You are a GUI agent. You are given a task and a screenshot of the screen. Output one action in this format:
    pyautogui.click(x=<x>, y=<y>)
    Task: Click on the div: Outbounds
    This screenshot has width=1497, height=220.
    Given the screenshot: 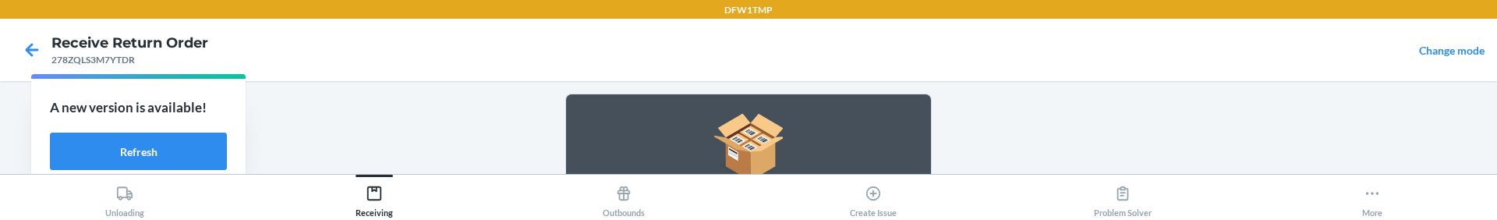 What is the action you would take?
    pyautogui.click(x=624, y=198)
    